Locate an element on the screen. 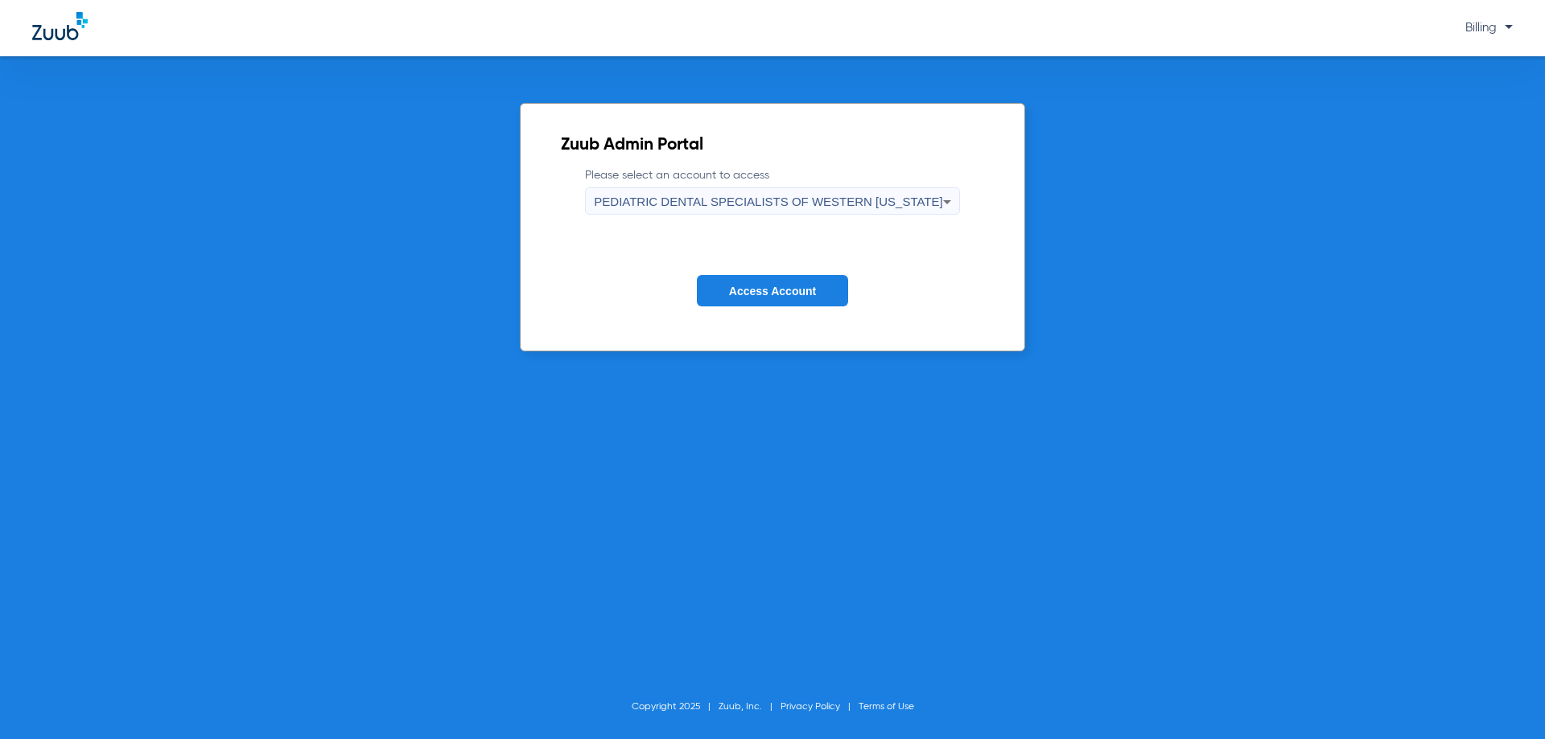  div: Chat Widget is located at coordinates (1504, 701).